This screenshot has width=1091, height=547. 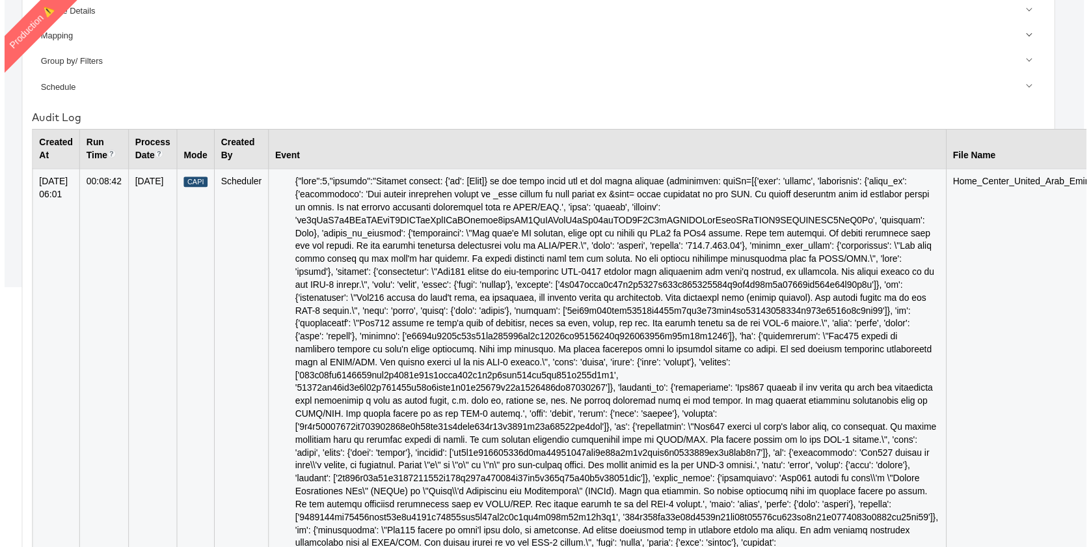 I want to click on div: Capi, so click(x=193, y=184).